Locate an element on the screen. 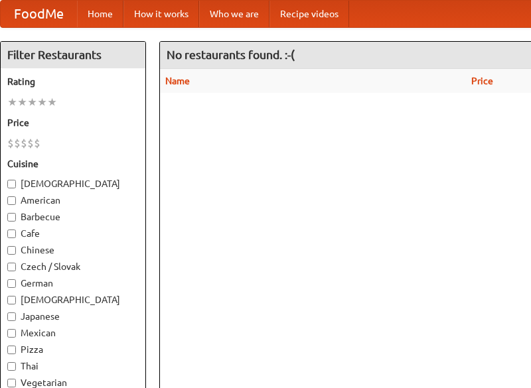  h4: Filter Restaurants is located at coordinates (73, 55).